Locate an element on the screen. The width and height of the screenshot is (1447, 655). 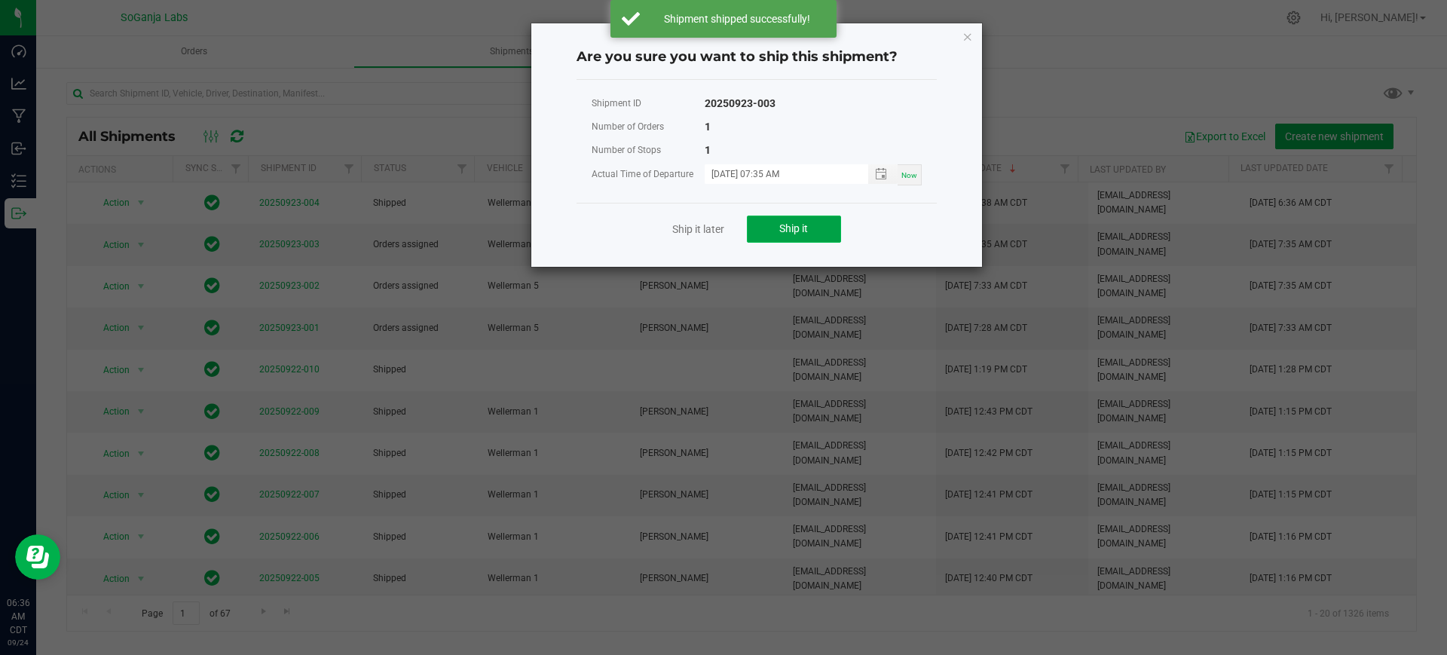
div: Shipment ID is located at coordinates (648, 103).